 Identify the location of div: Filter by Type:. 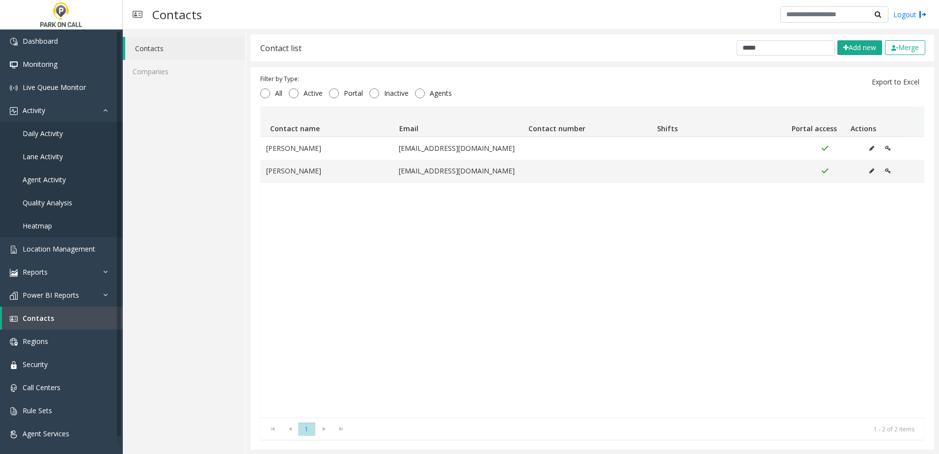
(358, 79).